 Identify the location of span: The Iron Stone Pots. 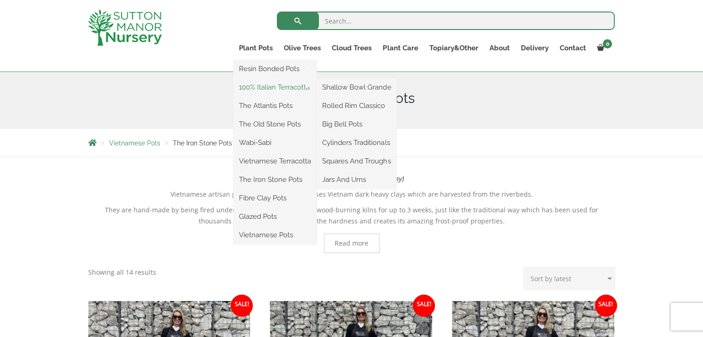
(202, 143).